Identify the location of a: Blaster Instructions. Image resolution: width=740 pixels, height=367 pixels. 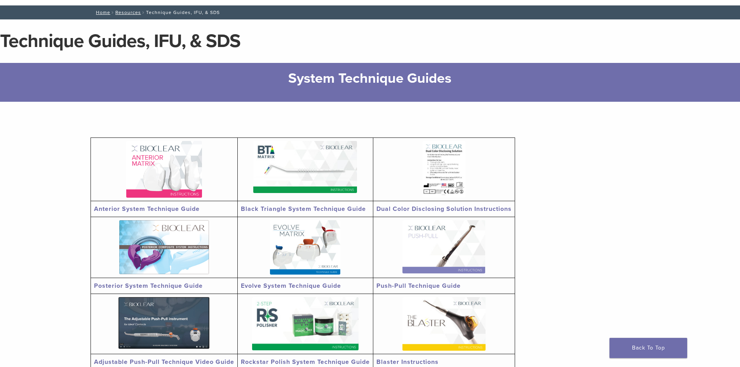
(407, 362).